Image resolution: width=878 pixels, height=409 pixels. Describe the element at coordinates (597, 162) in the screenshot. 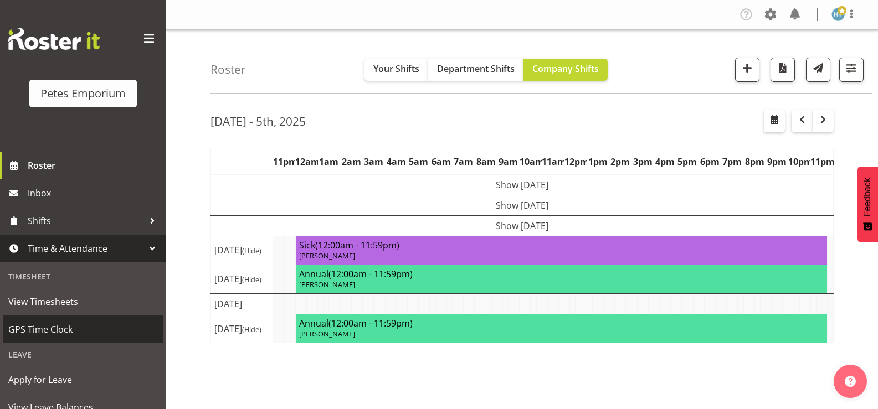

I see `th: 1pm` at that location.